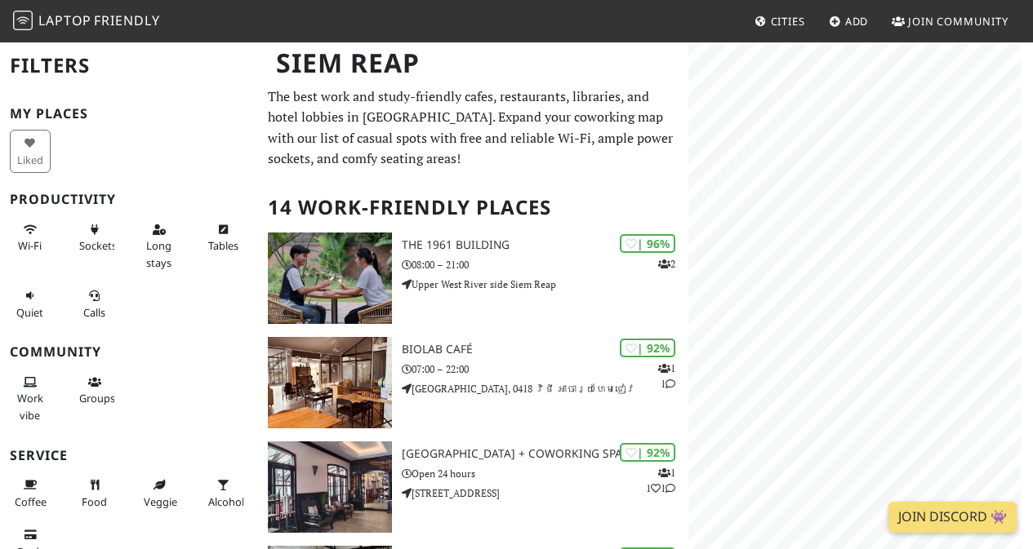  I want to click on button: Tables, so click(224, 238).